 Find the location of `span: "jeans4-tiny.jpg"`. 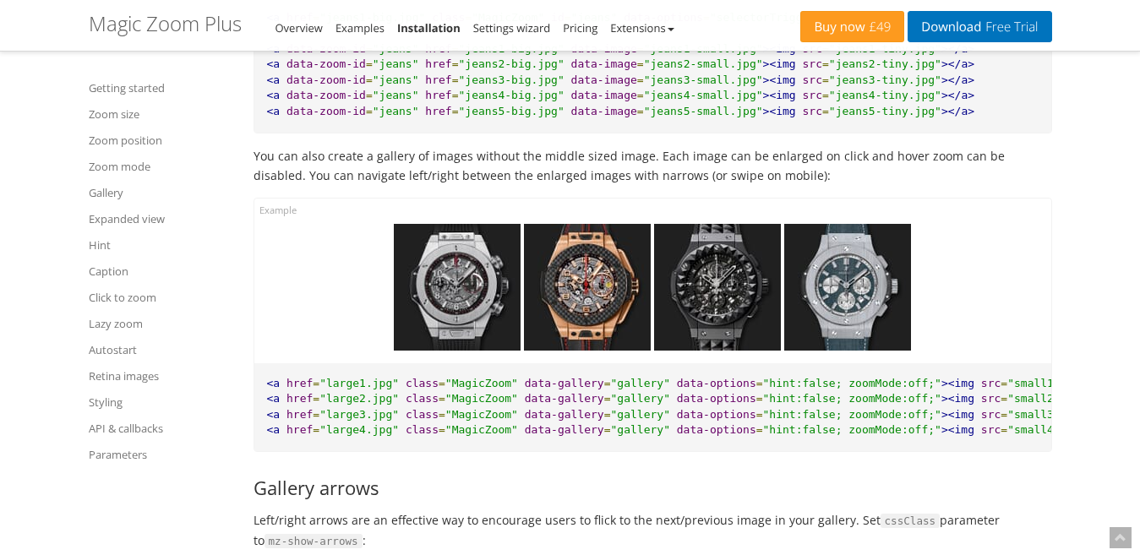

span: "jeans4-tiny.jpg" is located at coordinates (885, 95).